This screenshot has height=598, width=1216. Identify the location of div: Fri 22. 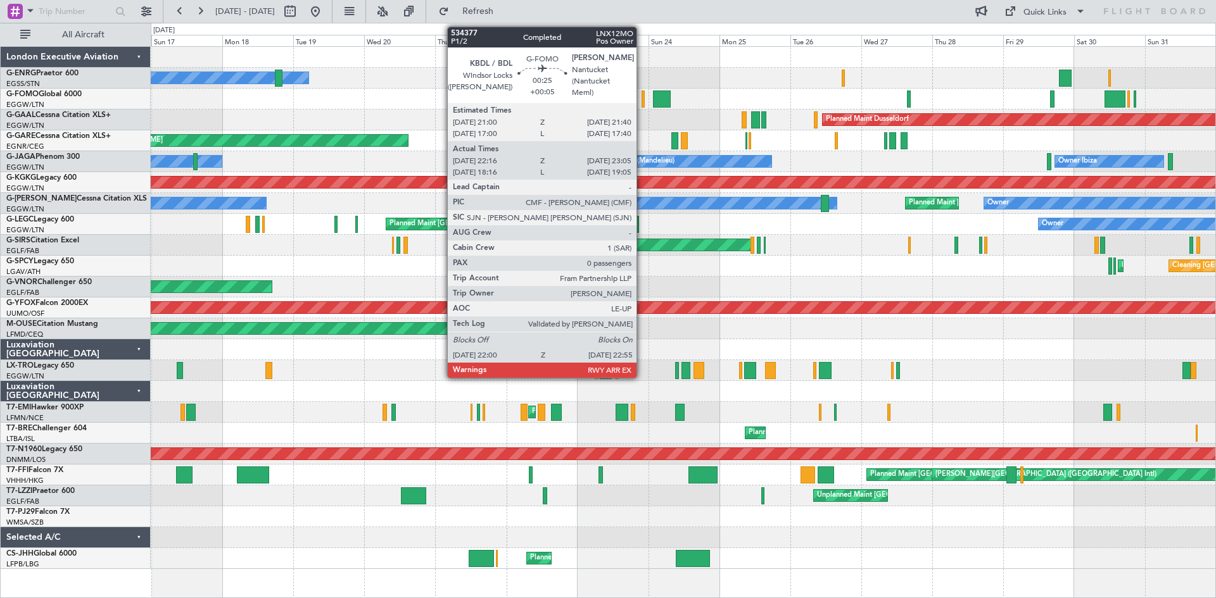
(542, 41).